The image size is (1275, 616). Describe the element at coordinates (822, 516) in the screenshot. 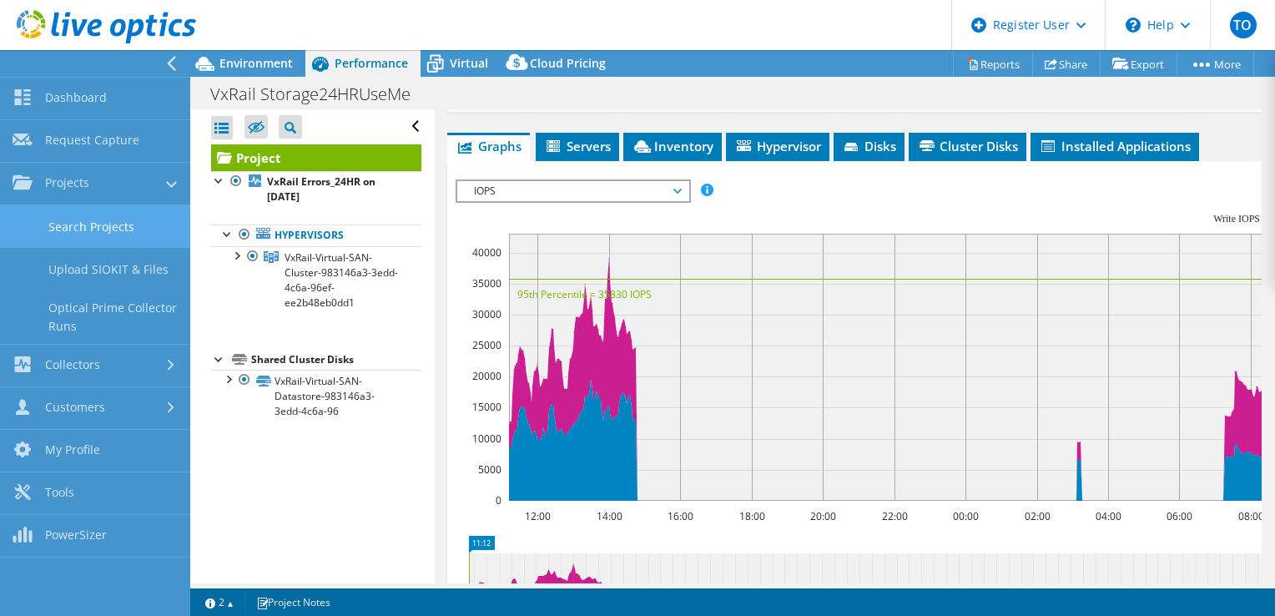

I see `text: 20:00` at that location.